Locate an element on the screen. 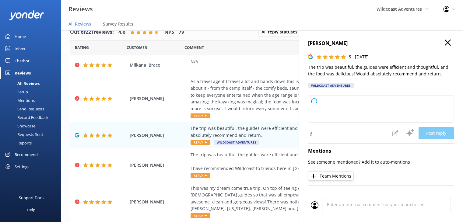  div: Showcase is located at coordinates (19, 126).